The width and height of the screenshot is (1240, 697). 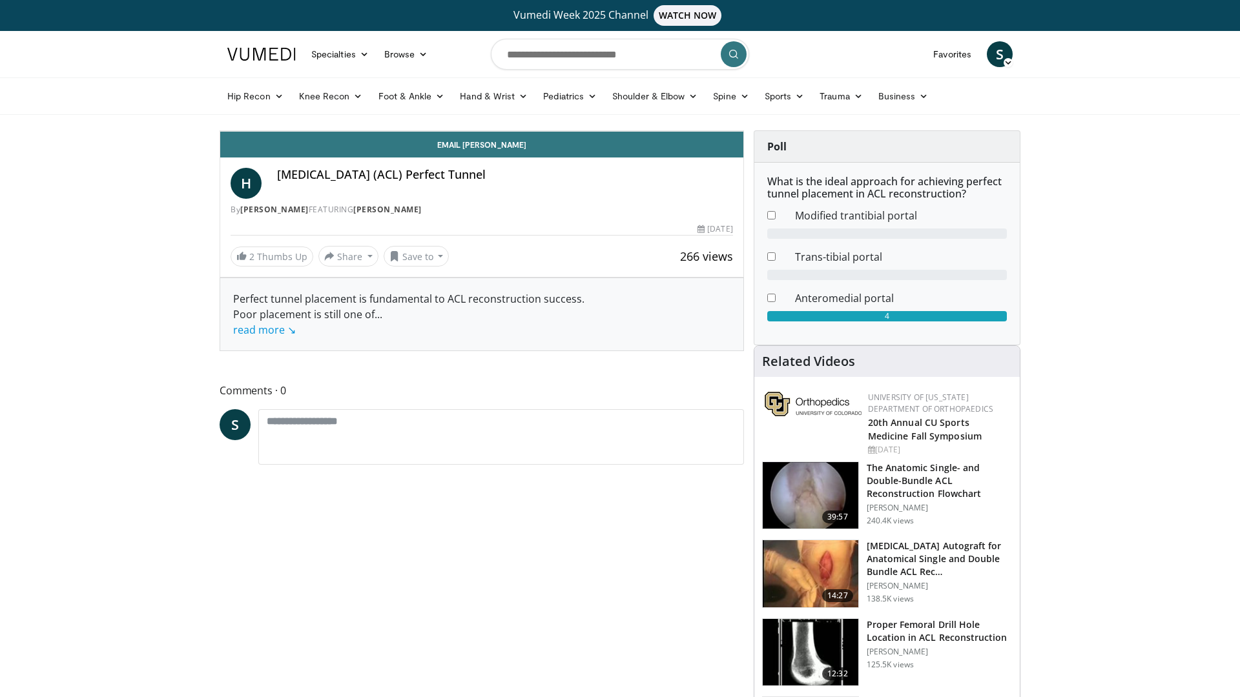 I want to click on a: Spine, so click(x=730, y=96).